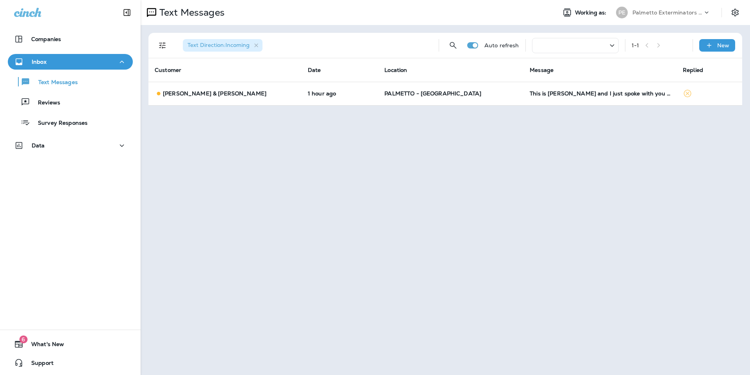  I want to click on span: What's New, so click(44, 345).